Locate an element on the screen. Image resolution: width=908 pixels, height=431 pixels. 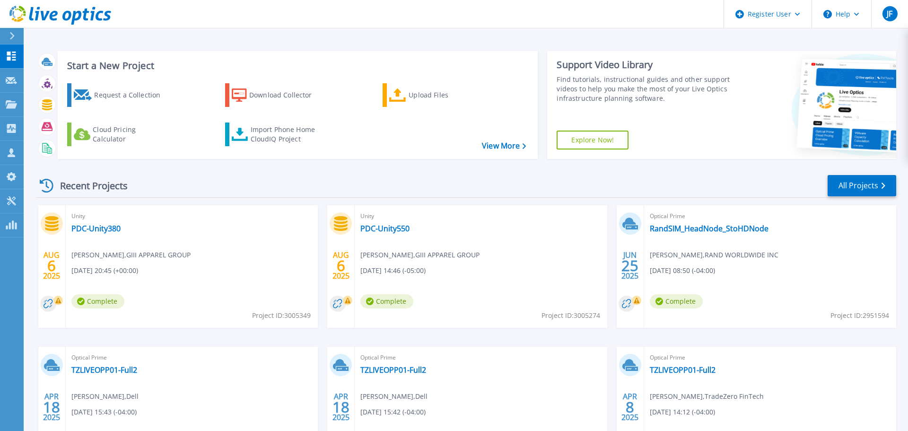
span: 8 is located at coordinates (630, 407).